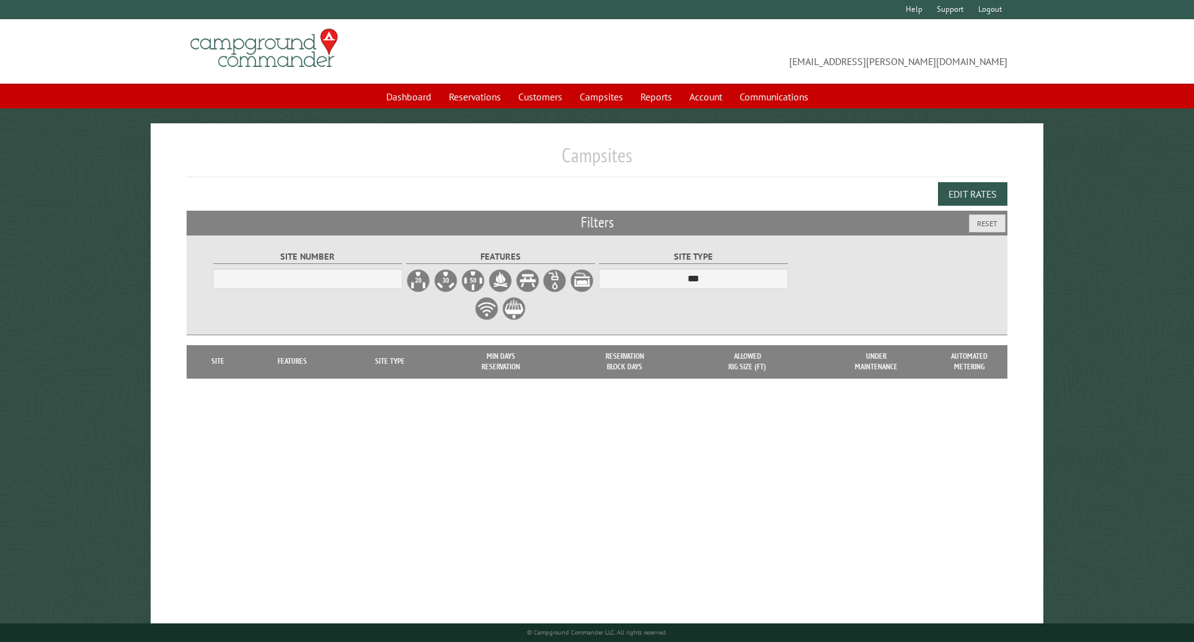 This screenshot has height=642, width=1194. What do you see at coordinates (624, 361) in the screenshot?
I see `th: Reservation Block Days` at bounding box center [624, 361].